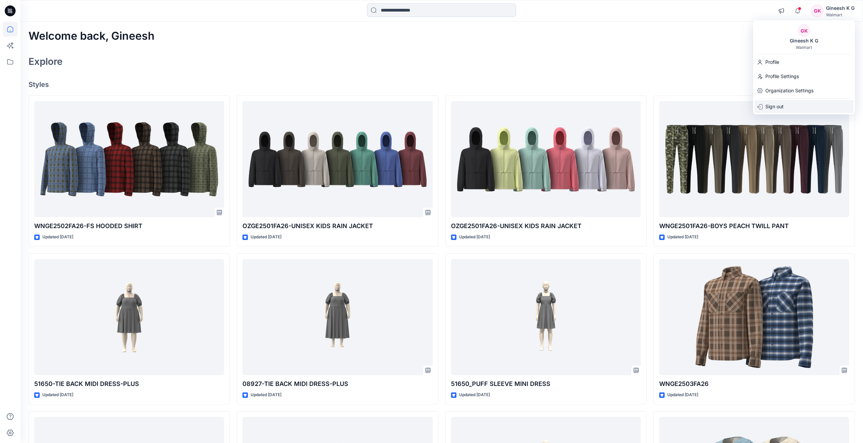 Image resolution: width=863 pixels, height=443 pixels. What do you see at coordinates (546, 384) in the screenshot?
I see `p: 51650_PUFF SLEEVE MINI DRESS` at bounding box center [546, 384].